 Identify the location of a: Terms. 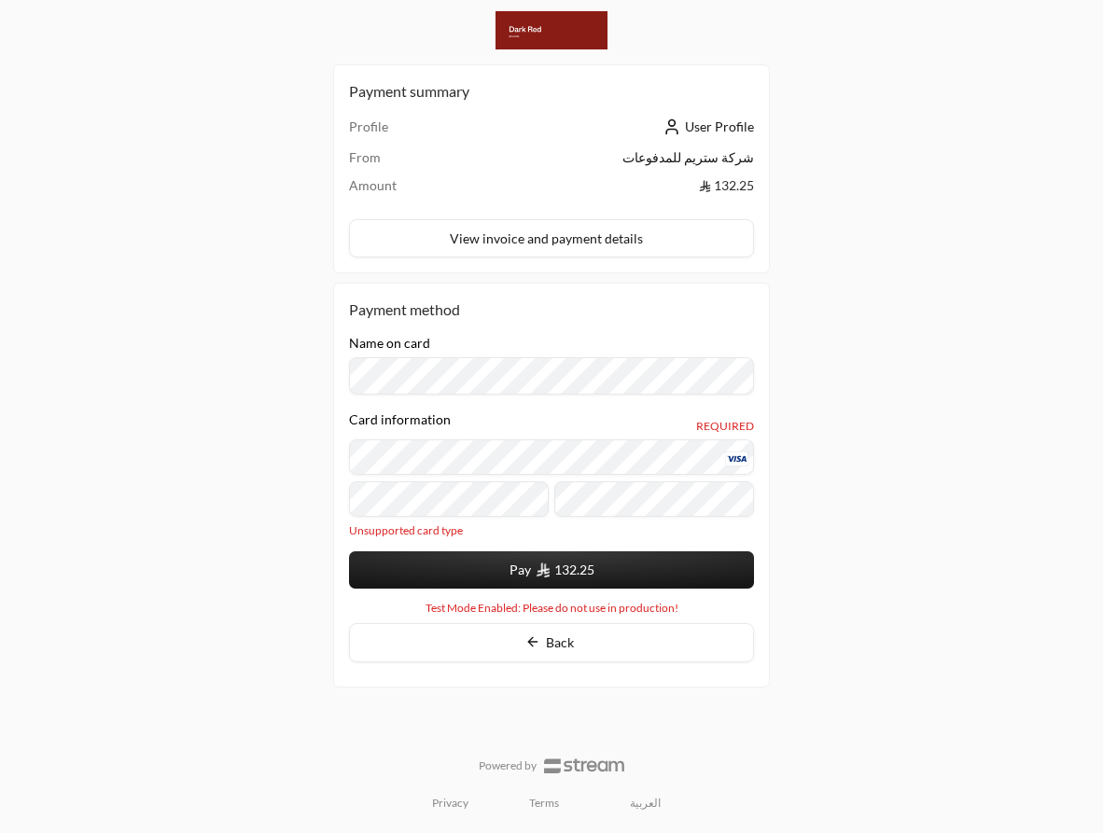
(544, 804).